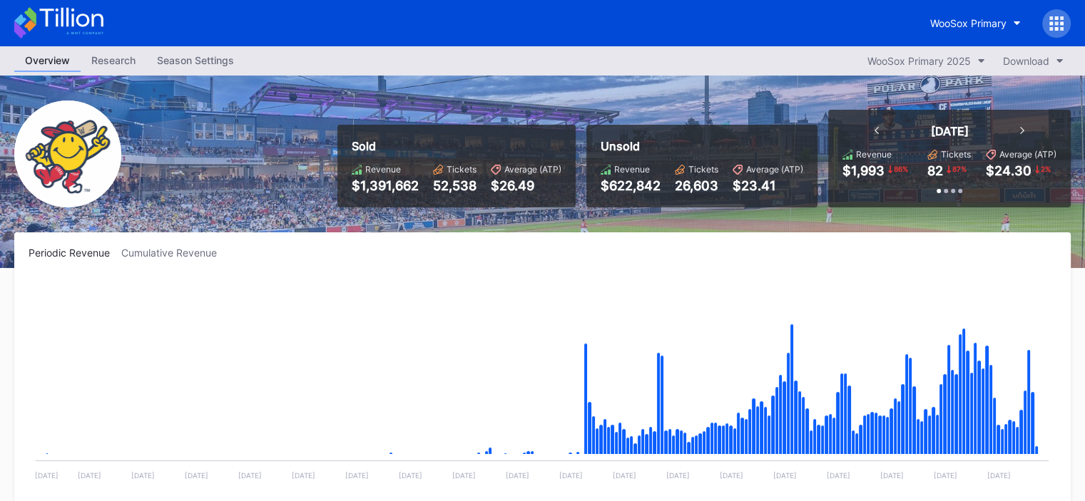  Describe the element at coordinates (926, 61) in the screenshot. I see `button: WooSox Primary 2025` at that location.